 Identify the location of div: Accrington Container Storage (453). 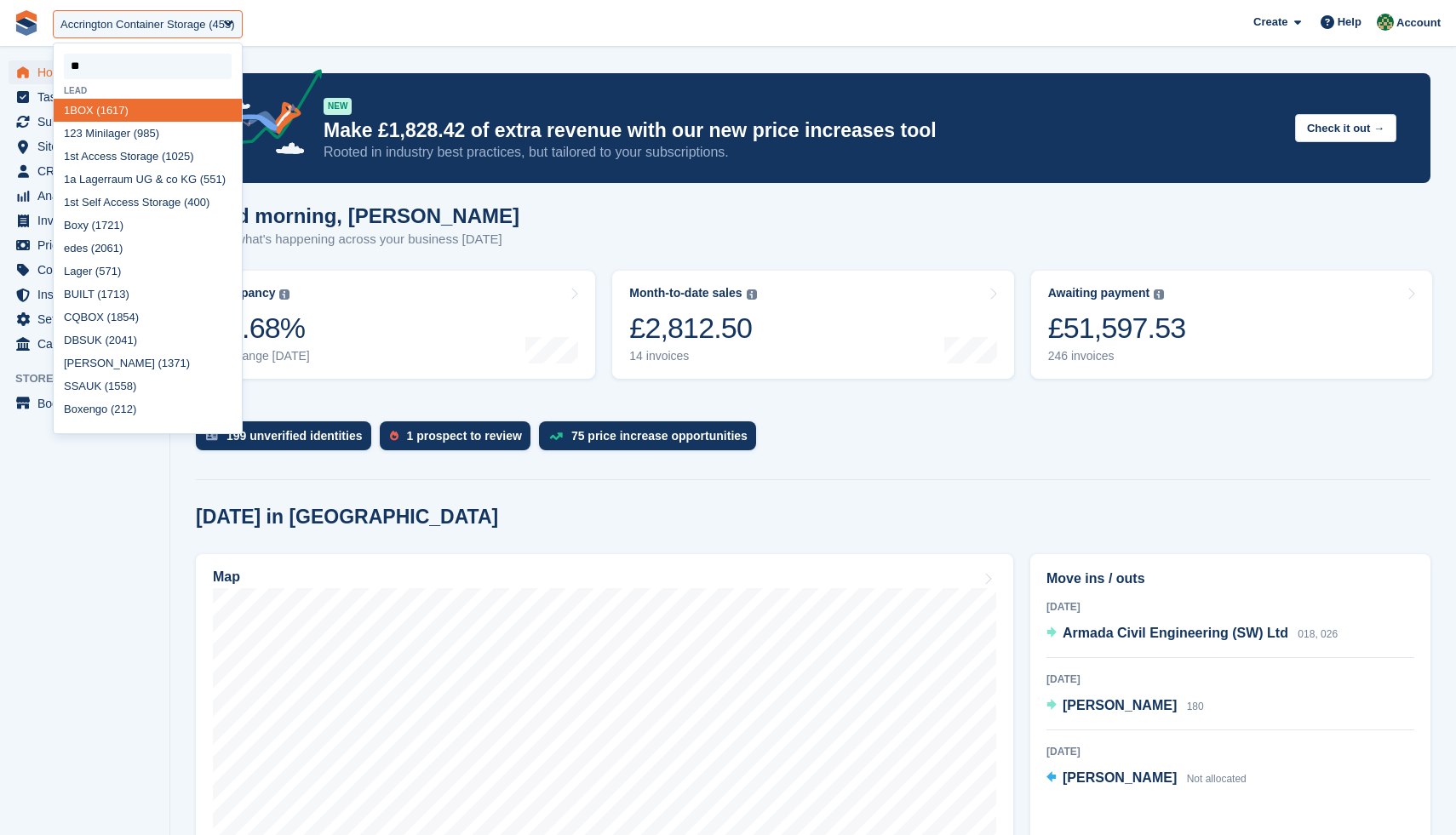
(147, 25).